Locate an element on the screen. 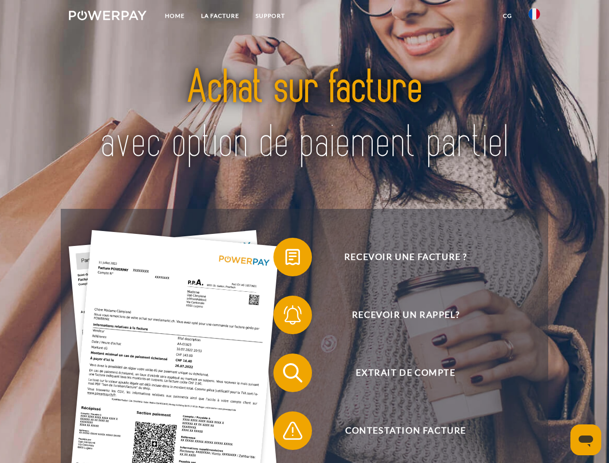 This screenshot has width=609, height=463. button: Recevoir une facture ? is located at coordinates (399, 257).